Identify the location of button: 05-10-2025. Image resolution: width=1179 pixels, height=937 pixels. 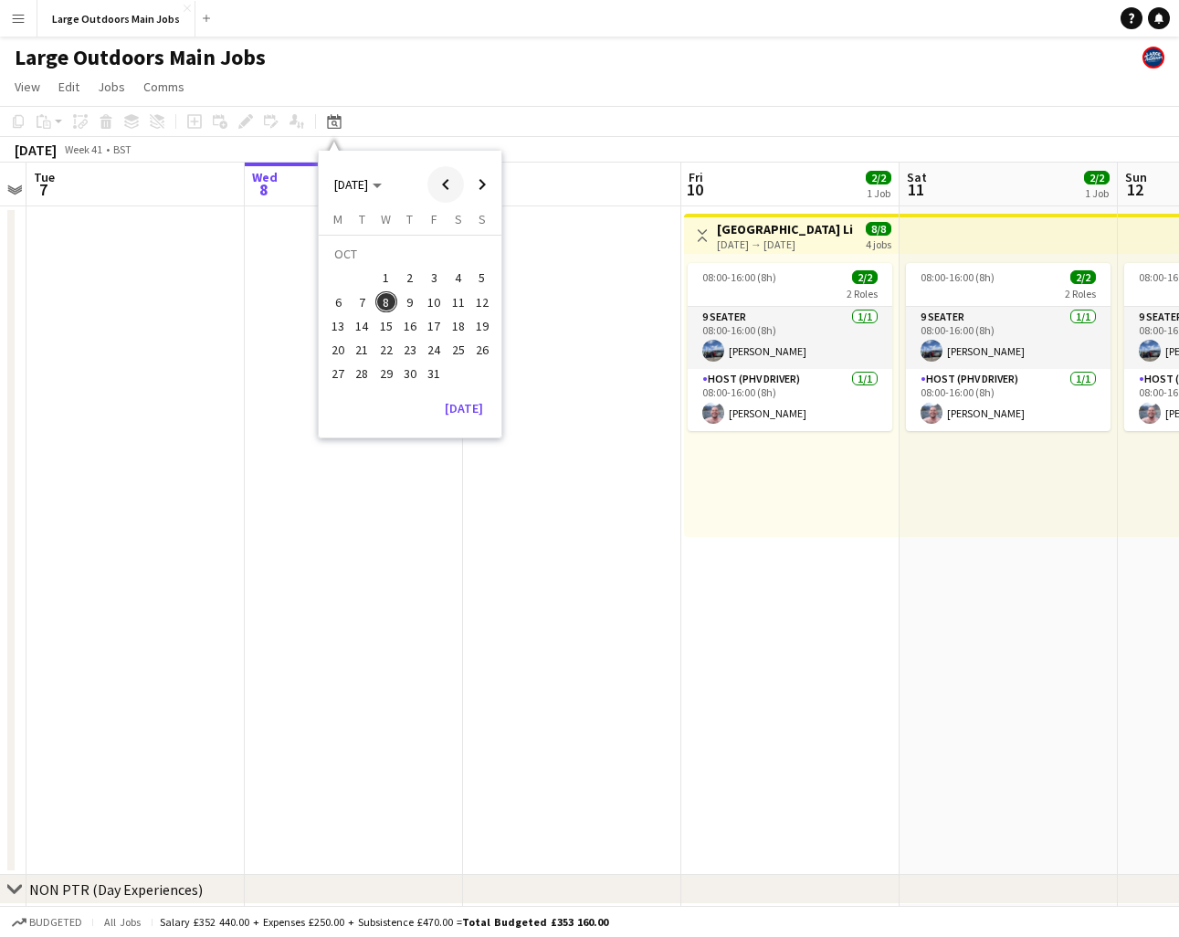
(482, 278).